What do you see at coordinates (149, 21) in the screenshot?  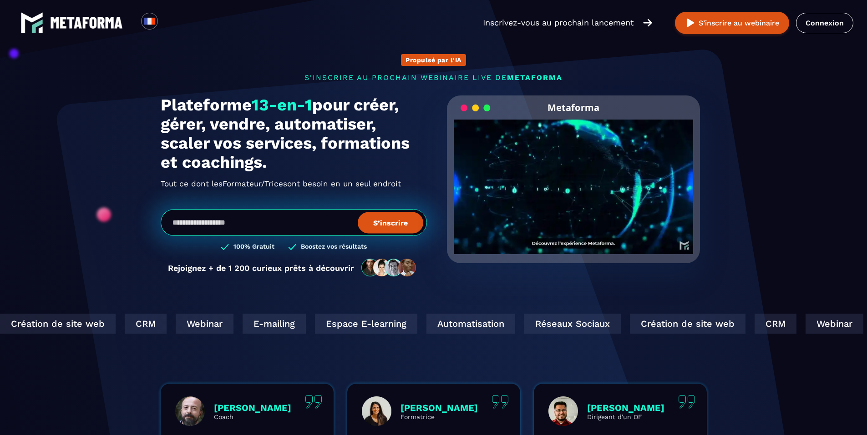 I see `img: fr` at bounding box center [149, 21].